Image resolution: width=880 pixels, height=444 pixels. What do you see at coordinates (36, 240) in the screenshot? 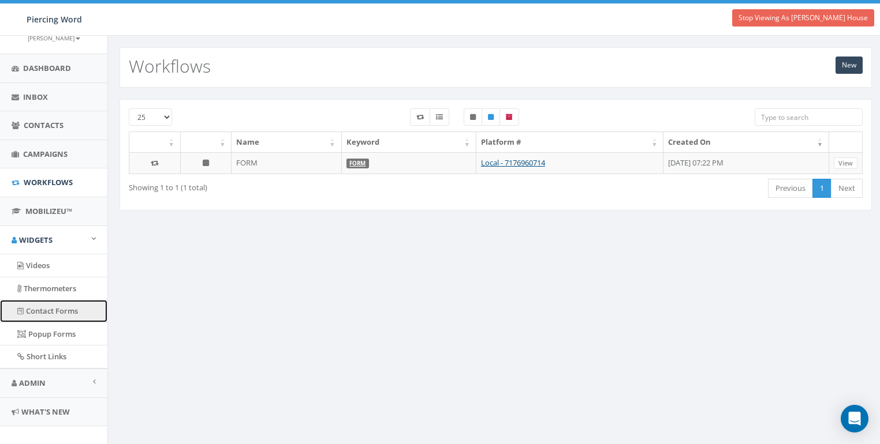
I see `span: Widgets` at bounding box center [36, 240].